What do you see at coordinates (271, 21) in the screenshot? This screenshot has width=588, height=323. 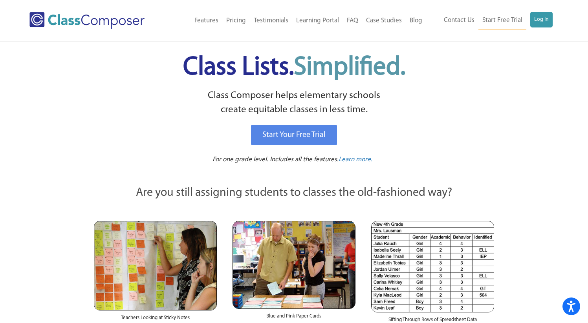 I see `a: Testimonials` at bounding box center [271, 21].